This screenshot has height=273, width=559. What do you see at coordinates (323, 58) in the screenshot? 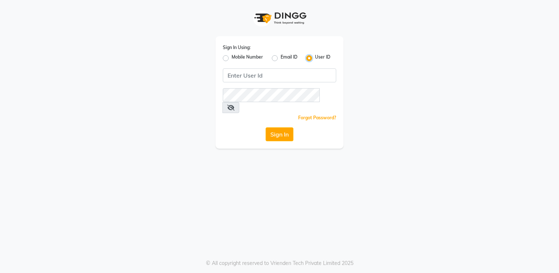
I see `label: User ID` at bounding box center [323, 58].